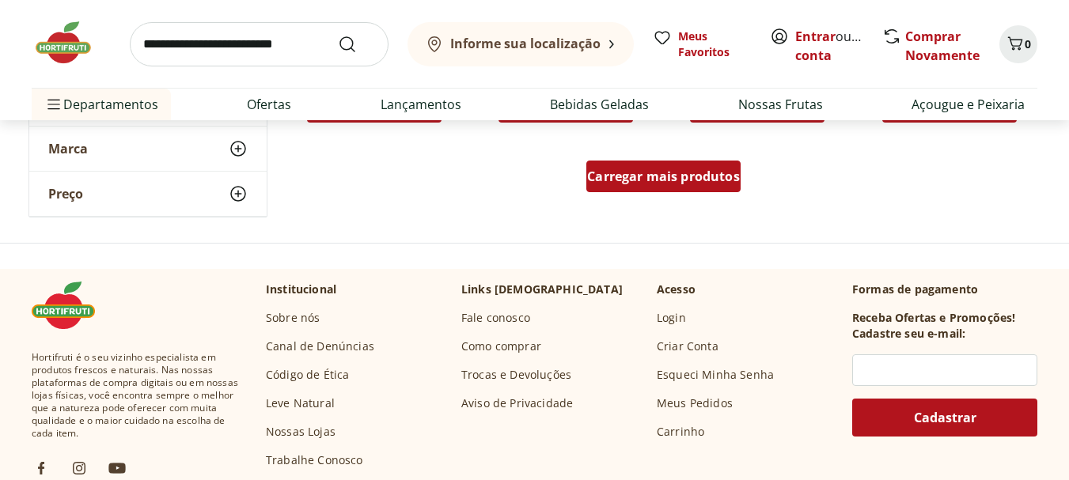 This screenshot has width=1069, height=480. Describe the element at coordinates (695, 403) in the screenshot. I see `a: Meus Pedidos` at that location.